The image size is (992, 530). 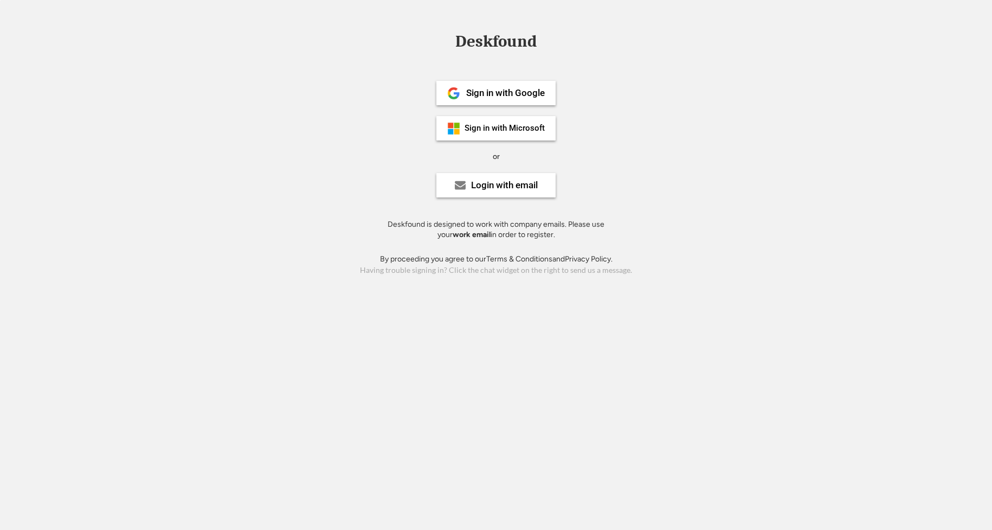 I want to click on div: By proceeding you agree to our and, so click(x=496, y=259).